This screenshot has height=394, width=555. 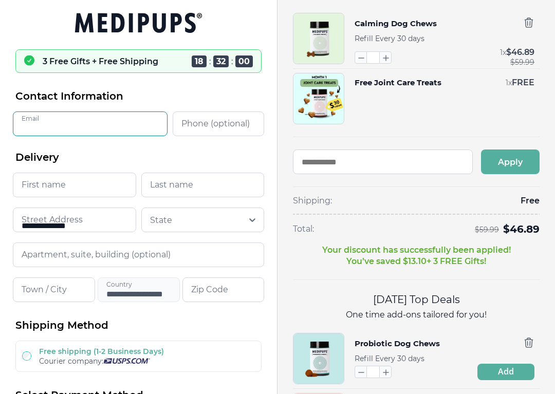 I want to click on span: Total:, so click(x=303, y=229).